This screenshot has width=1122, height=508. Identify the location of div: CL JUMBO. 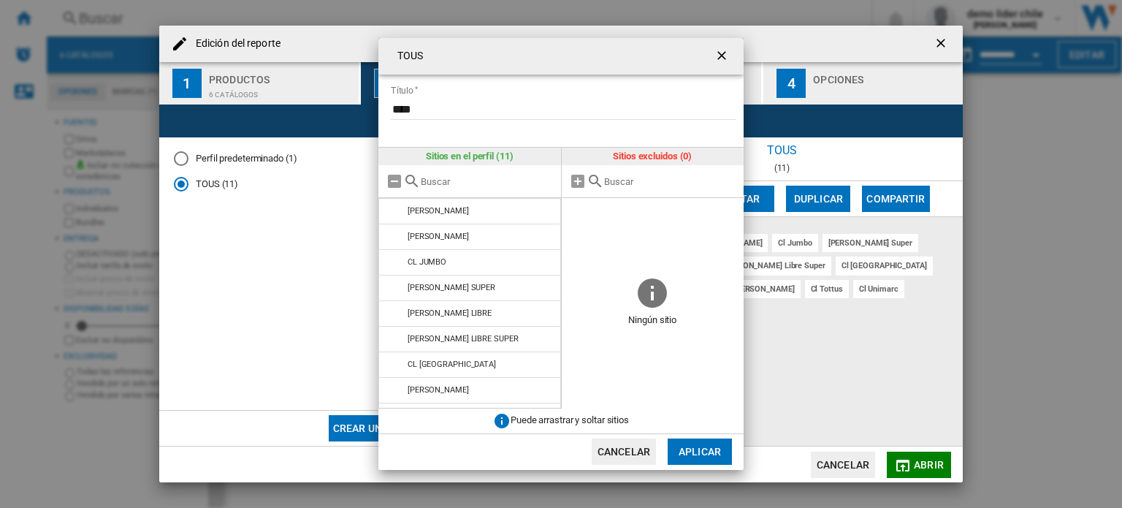
(427, 262).